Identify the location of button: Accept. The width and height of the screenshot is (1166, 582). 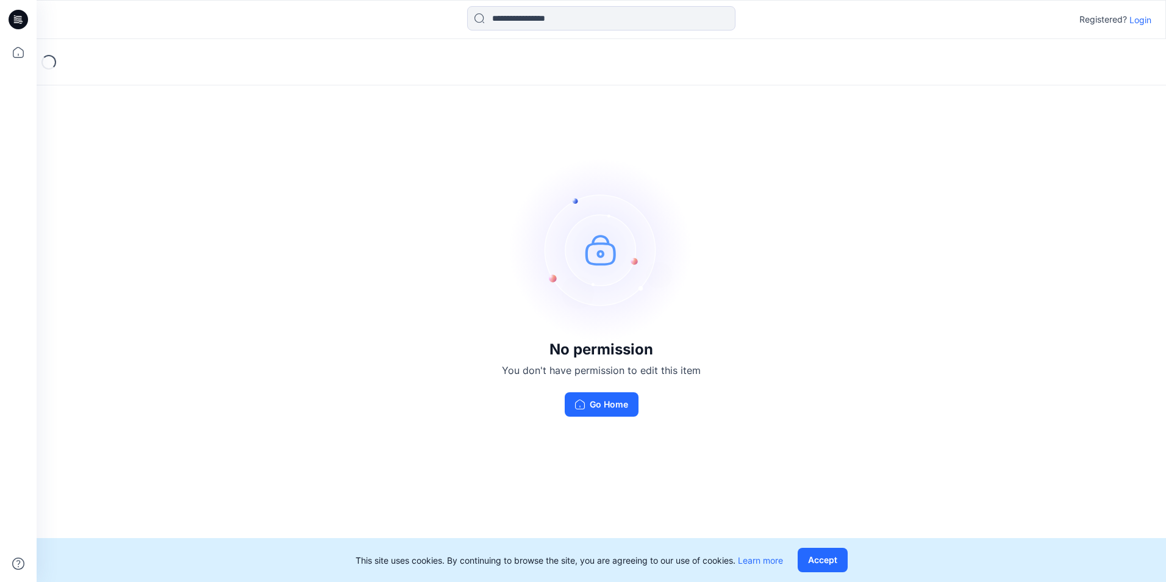
(823, 560).